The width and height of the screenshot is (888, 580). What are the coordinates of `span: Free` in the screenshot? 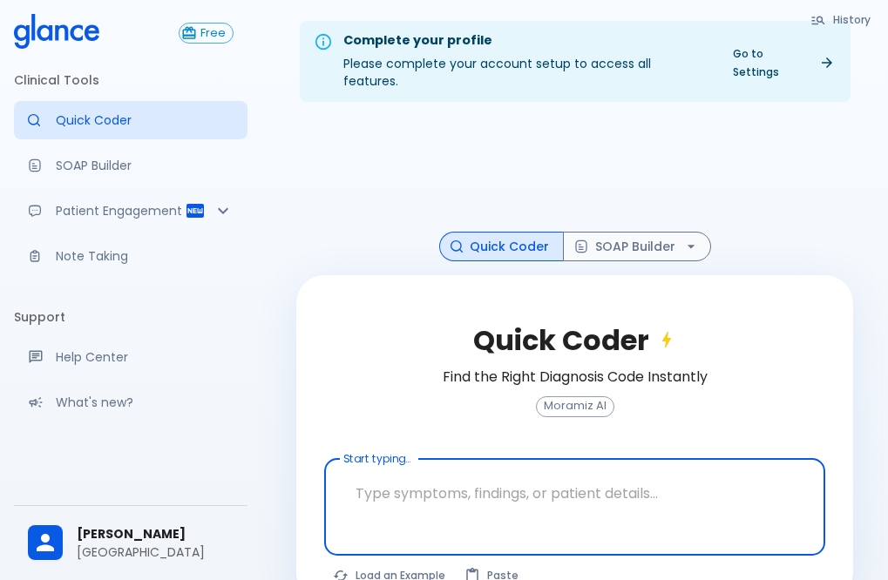 It's located at (213, 33).